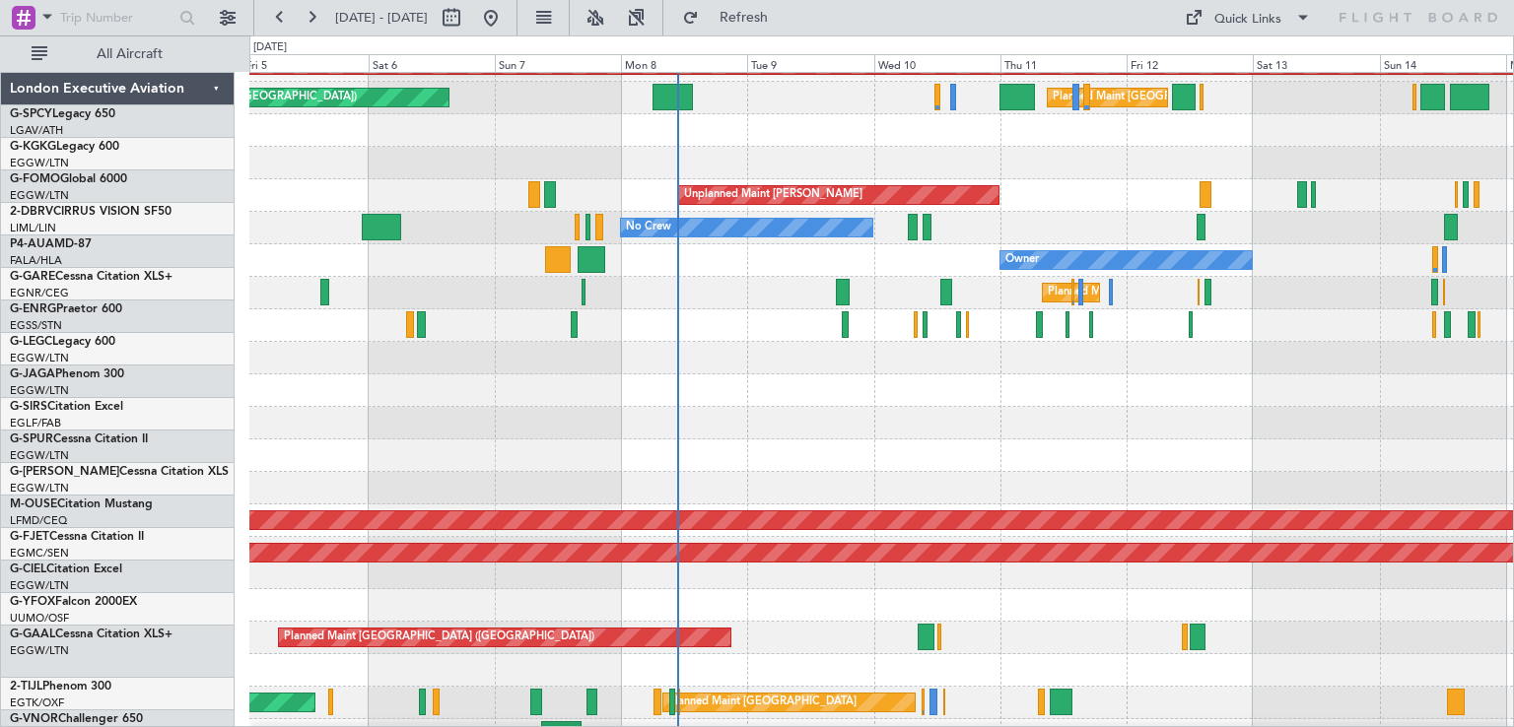 Image resolution: width=1514 pixels, height=727 pixels. What do you see at coordinates (62, 114) in the screenshot?
I see `a: G-SPCYLegacy 650` at bounding box center [62, 114].